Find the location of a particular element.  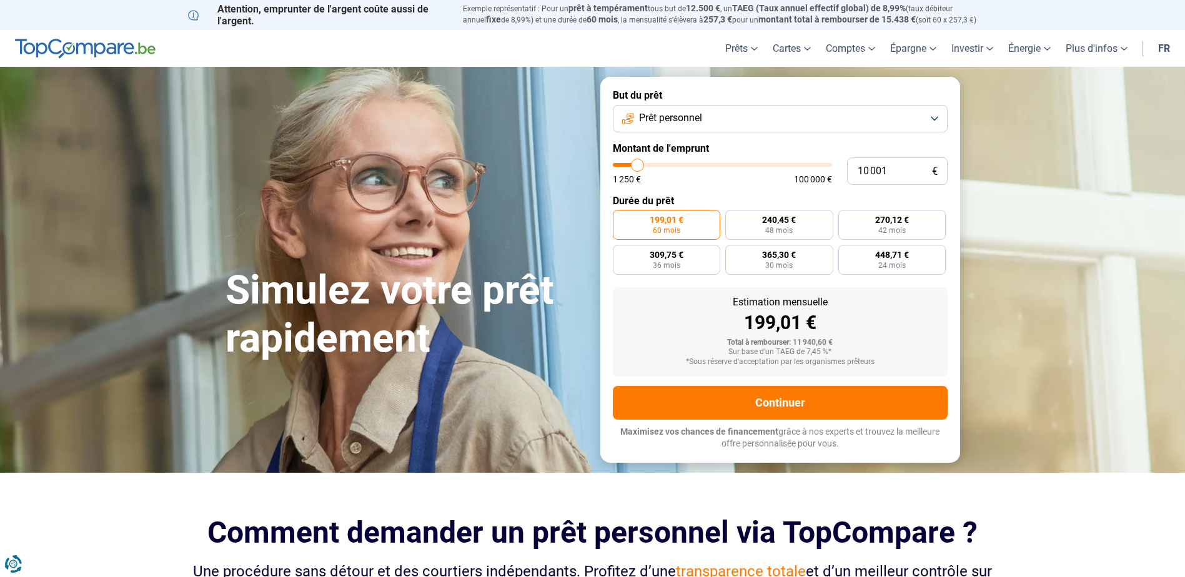

span: 30 mois is located at coordinates (779, 266).